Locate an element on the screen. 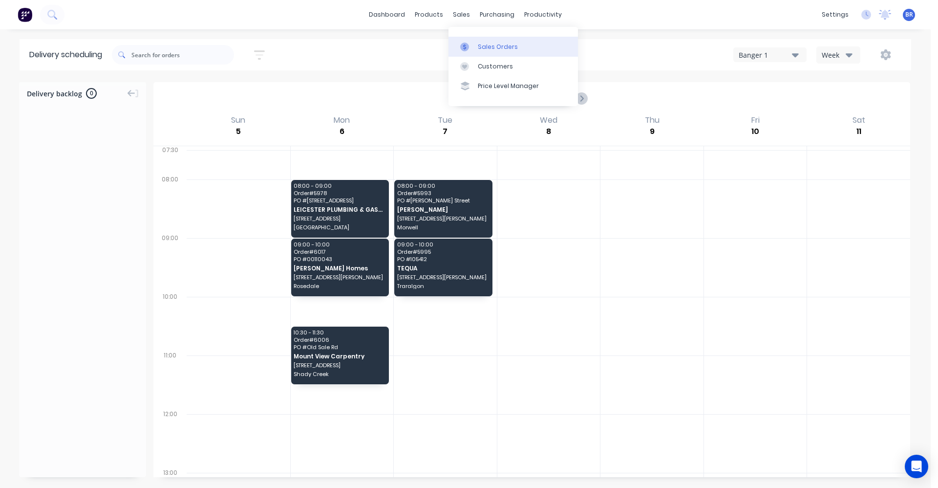 The image size is (938, 488). div: 11:00 is located at coordinates (170, 379).